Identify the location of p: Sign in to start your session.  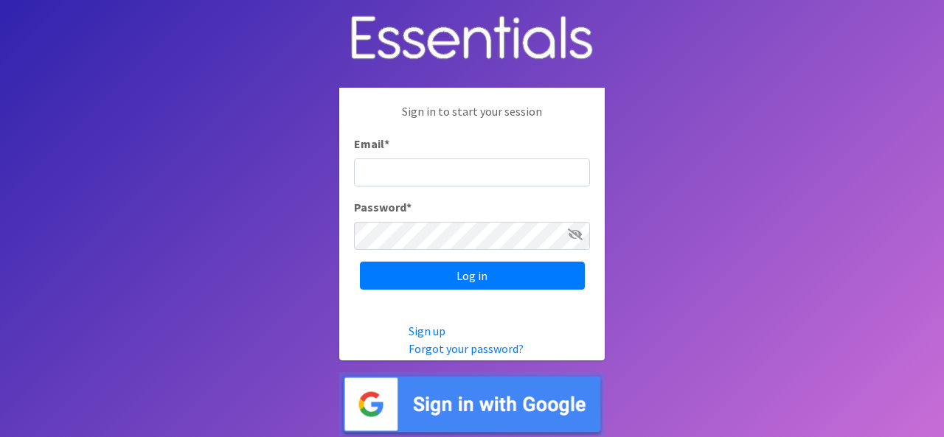
(472, 119).